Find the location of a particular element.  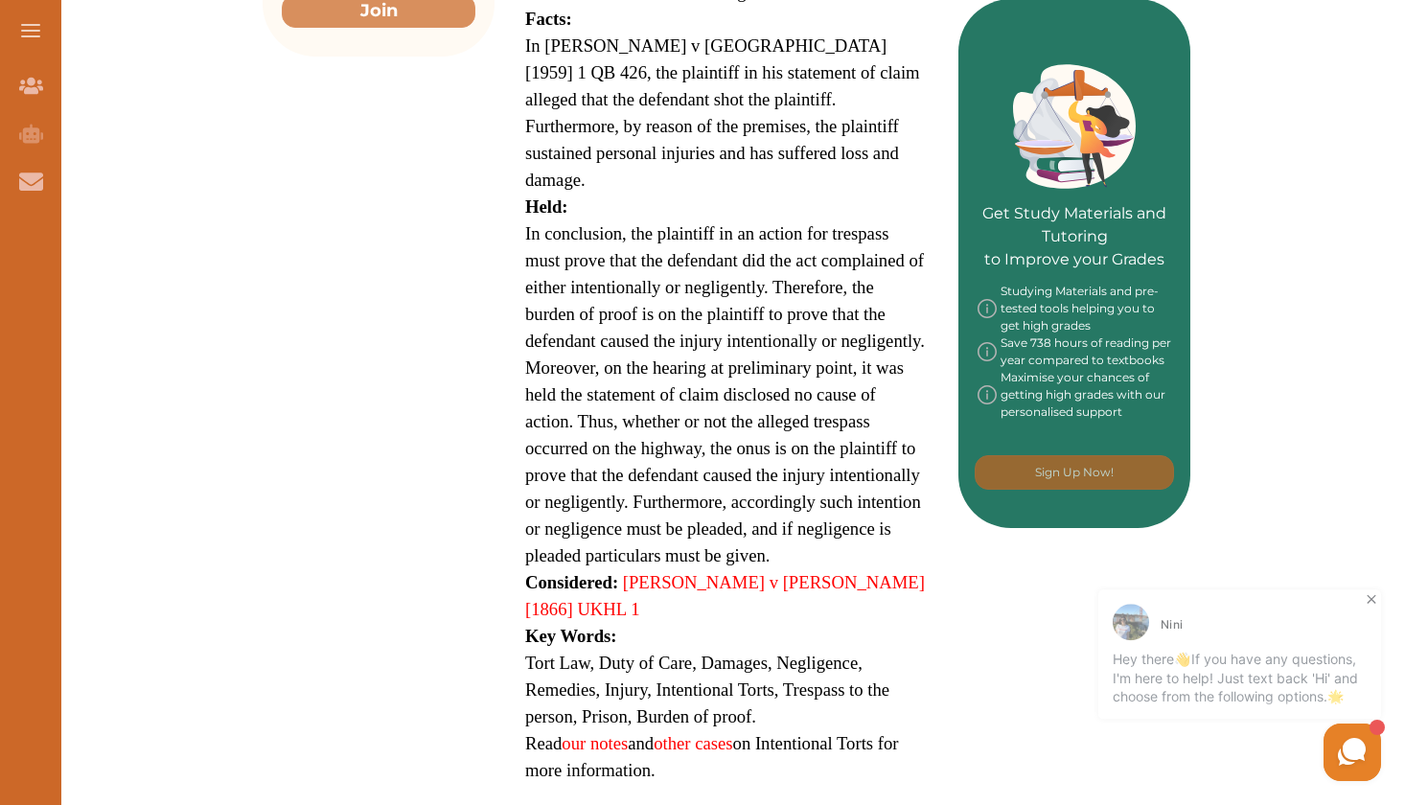

strong: Key Words: is located at coordinates (571, 636).